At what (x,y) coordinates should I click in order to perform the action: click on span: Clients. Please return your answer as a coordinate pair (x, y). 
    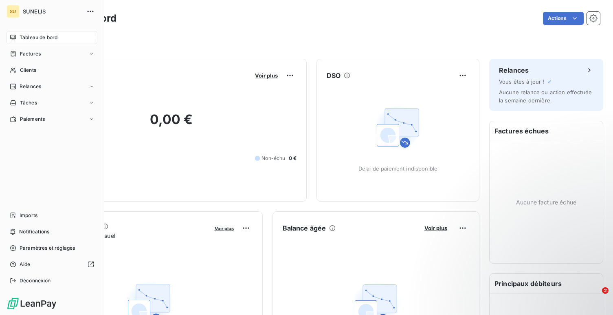
    Looking at the image, I should click on (28, 70).